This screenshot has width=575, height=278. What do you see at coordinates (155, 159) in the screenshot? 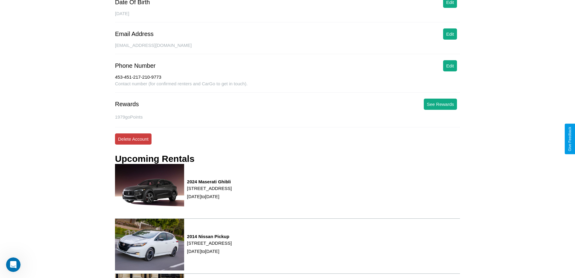
I see `h3: Upcoming Rentals` at bounding box center [155, 159].